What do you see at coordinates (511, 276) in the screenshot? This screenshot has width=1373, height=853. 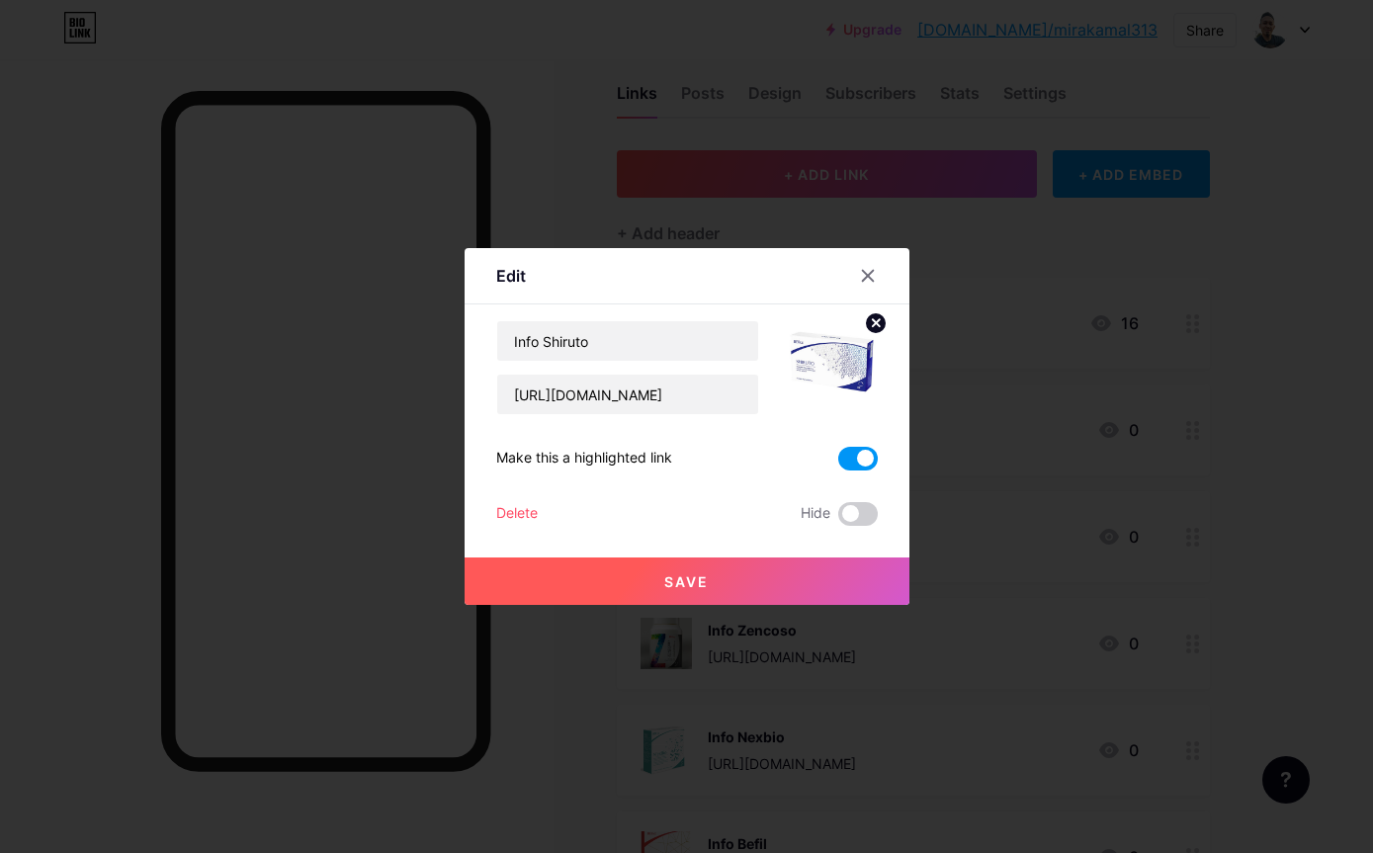 I see `div: Edit` at bounding box center [511, 276].